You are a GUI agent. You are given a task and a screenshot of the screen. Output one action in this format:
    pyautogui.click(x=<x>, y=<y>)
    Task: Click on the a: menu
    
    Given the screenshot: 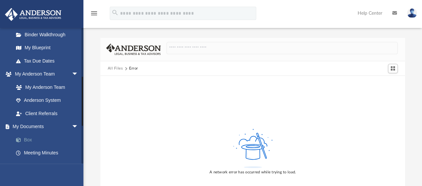 What is the action you would take?
    pyautogui.click(x=94, y=15)
    